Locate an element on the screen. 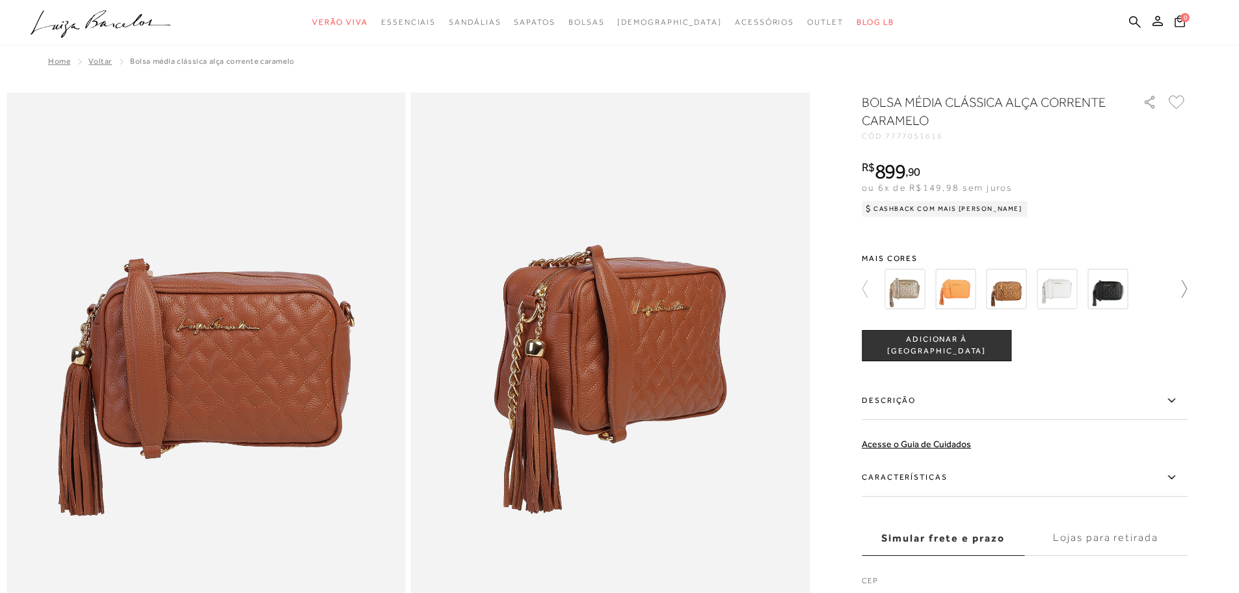 This screenshot has width=1239, height=593. span: Bolsas is located at coordinates (587, 22).